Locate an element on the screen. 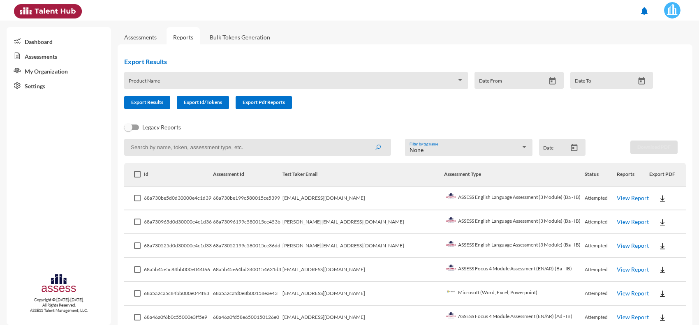 The height and width of the screenshot is (325, 699). a: My Organization is located at coordinates (59, 71).